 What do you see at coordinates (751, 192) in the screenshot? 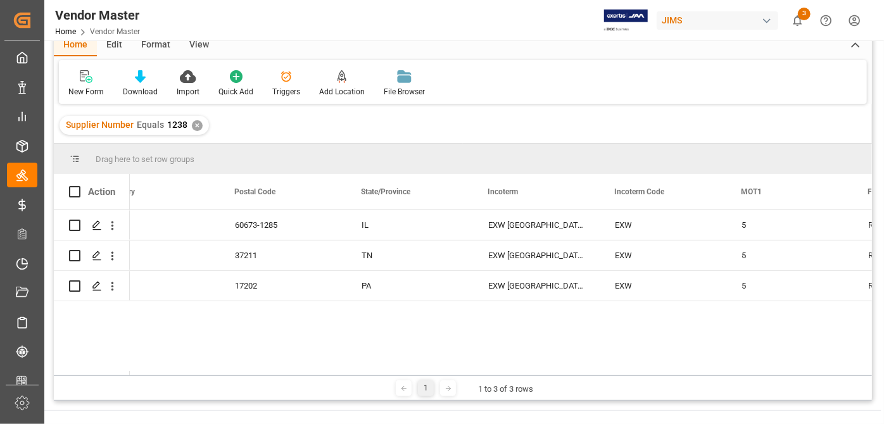
I see `span: MOT1` at bounding box center [751, 192].